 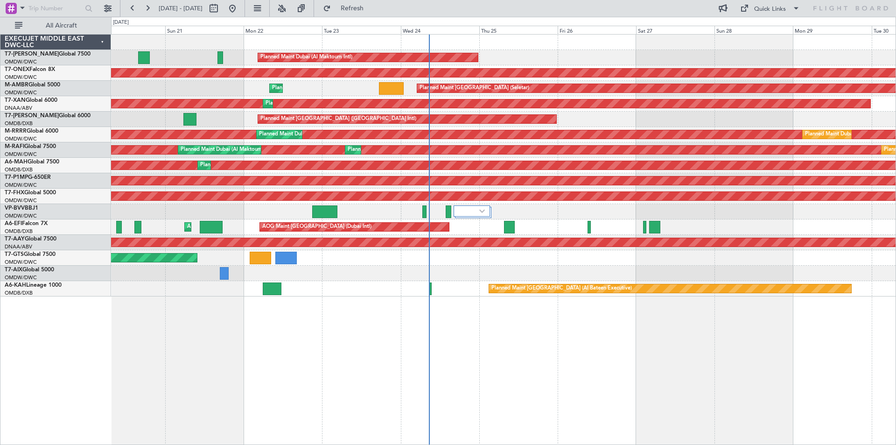 What do you see at coordinates (32, 85) in the screenshot?
I see `a: M-AMBRGlobal 5000` at bounding box center [32, 85].